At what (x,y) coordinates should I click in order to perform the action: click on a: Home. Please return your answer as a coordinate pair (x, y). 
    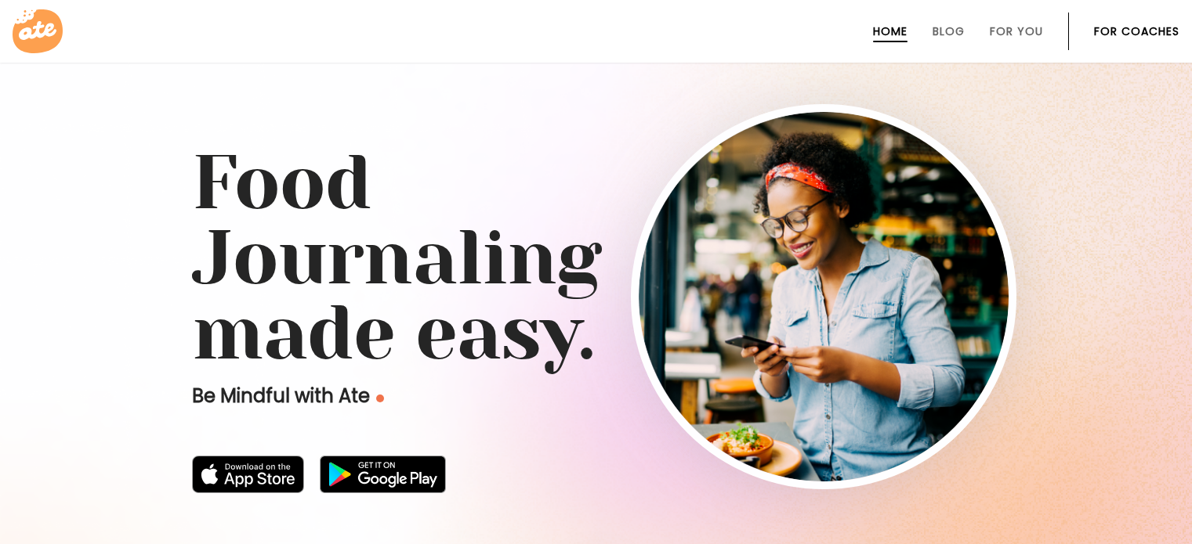
    Looking at the image, I should click on (890, 31).